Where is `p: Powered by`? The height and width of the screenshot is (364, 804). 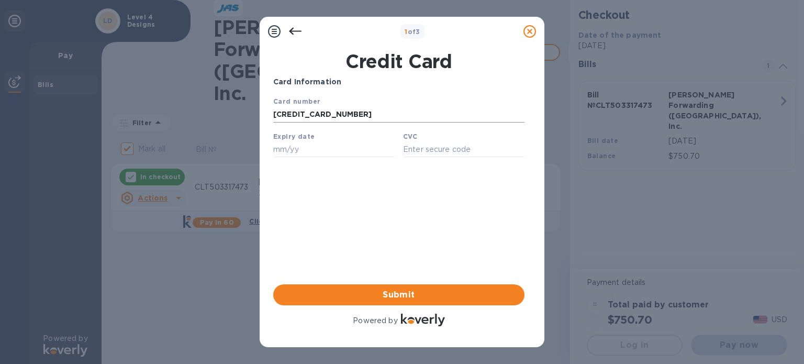 p: Powered by is located at coordinates (375, 320).